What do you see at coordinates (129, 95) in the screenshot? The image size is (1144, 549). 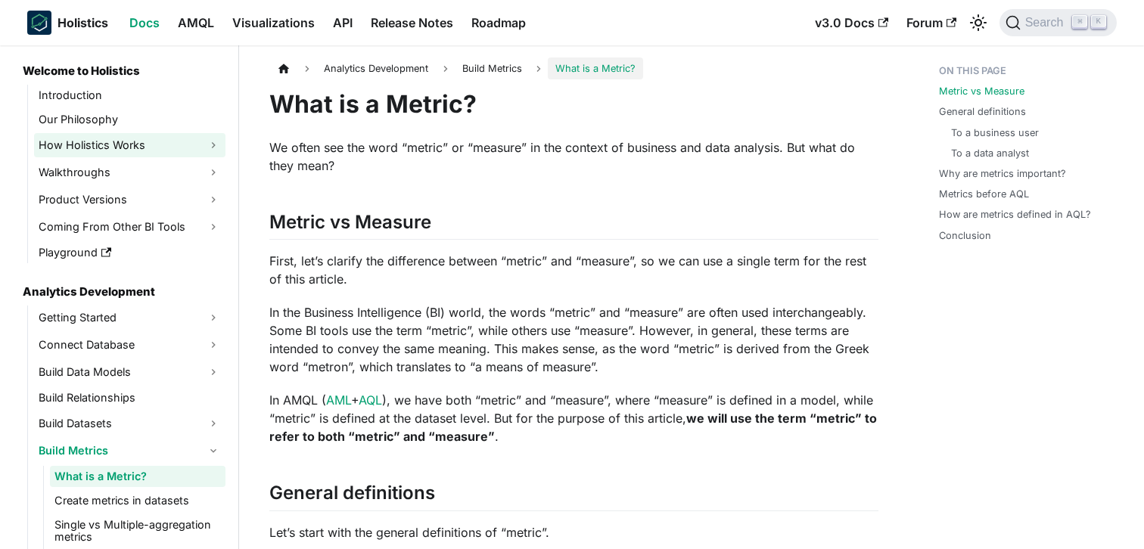 I see `a: Introduction` at bounding box center [129, 95].